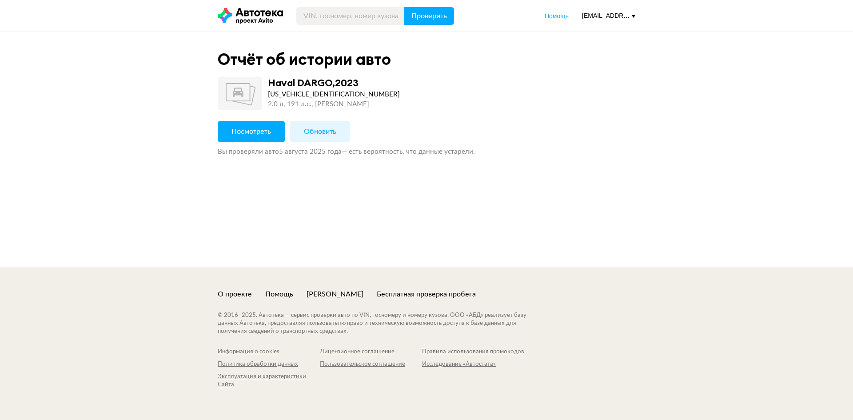 The width and height of the screenshot is (853, 420). Describe the element at coordinates (235, 294) in the screenshot. I see `a: О проекте` at that location.